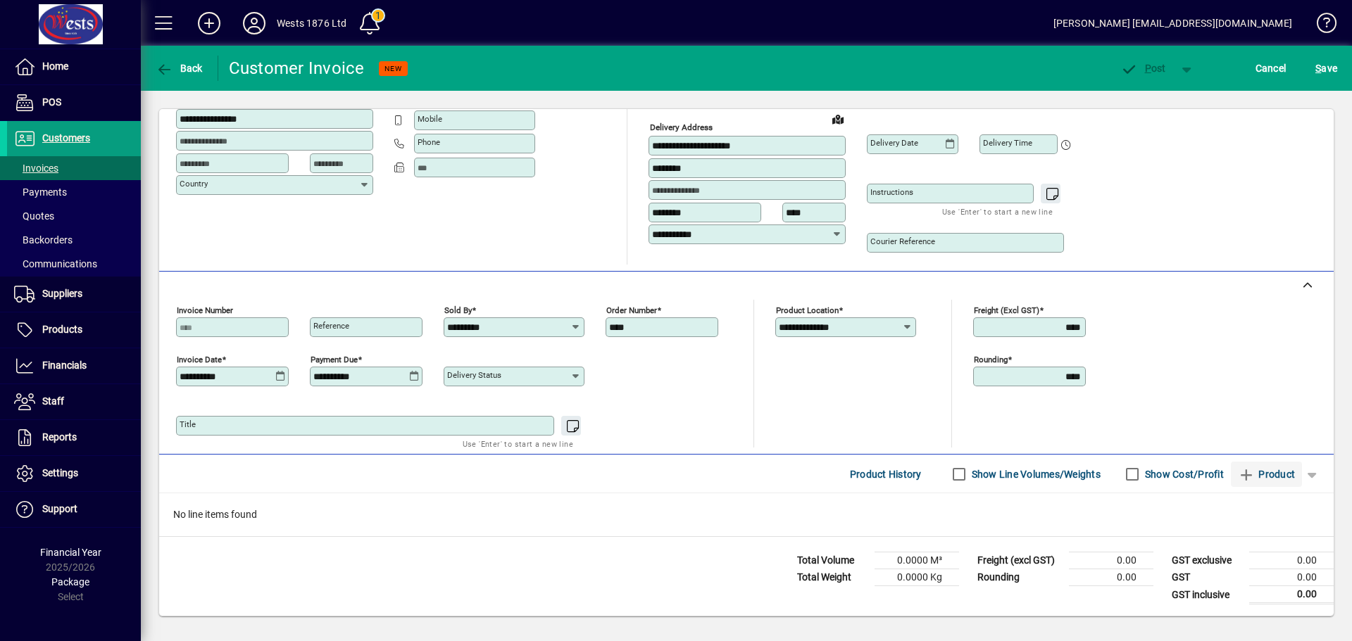 The image size is (1352, 641). I want to click on span: Communications, so click(56, 264).